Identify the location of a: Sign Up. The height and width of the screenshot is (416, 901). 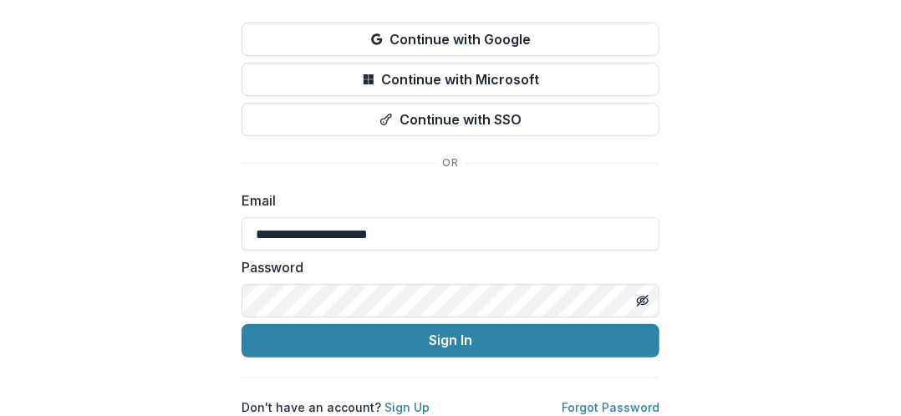
(407, 407).